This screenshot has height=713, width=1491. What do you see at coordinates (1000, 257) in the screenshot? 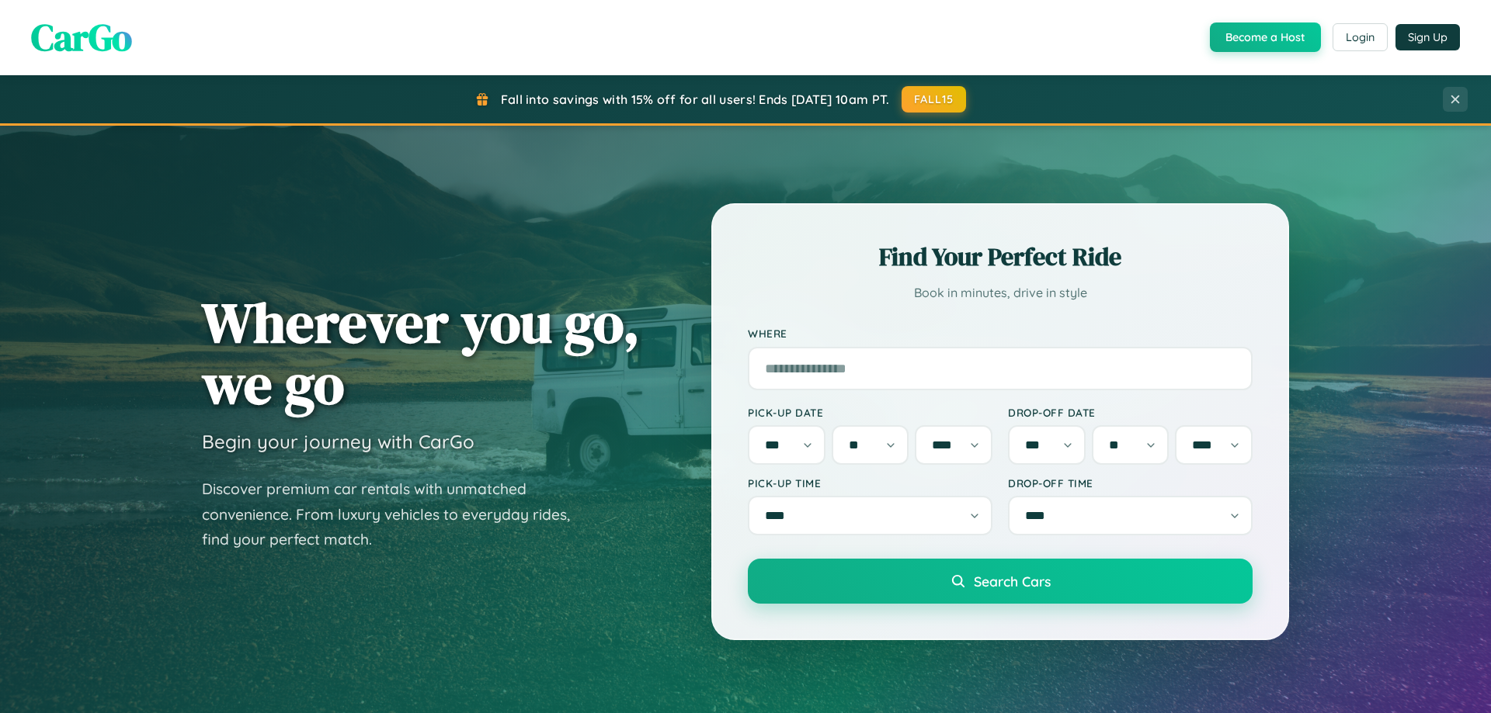
I see `h2: Find Your Perfect Ride` at bounding box center [1000, 257].